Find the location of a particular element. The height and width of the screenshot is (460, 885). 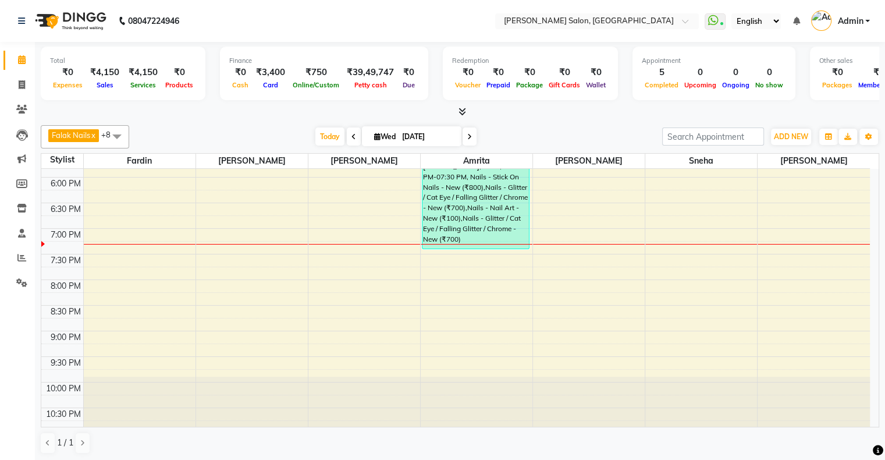

button: ADD NEW is located at coordinates (791, 137).